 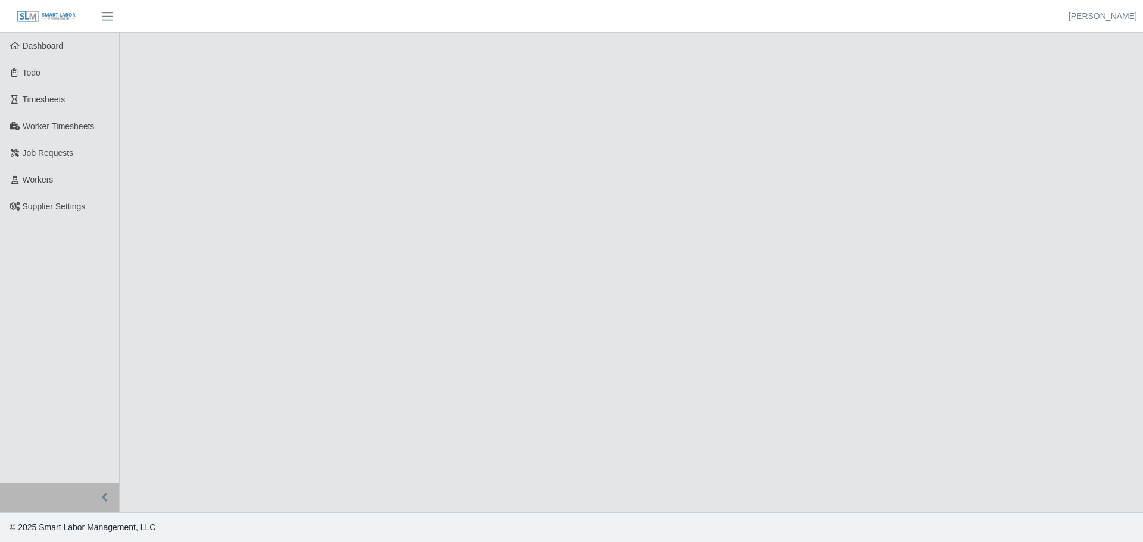 I want to click on span: Dashboard, so click(x=43, y=46).